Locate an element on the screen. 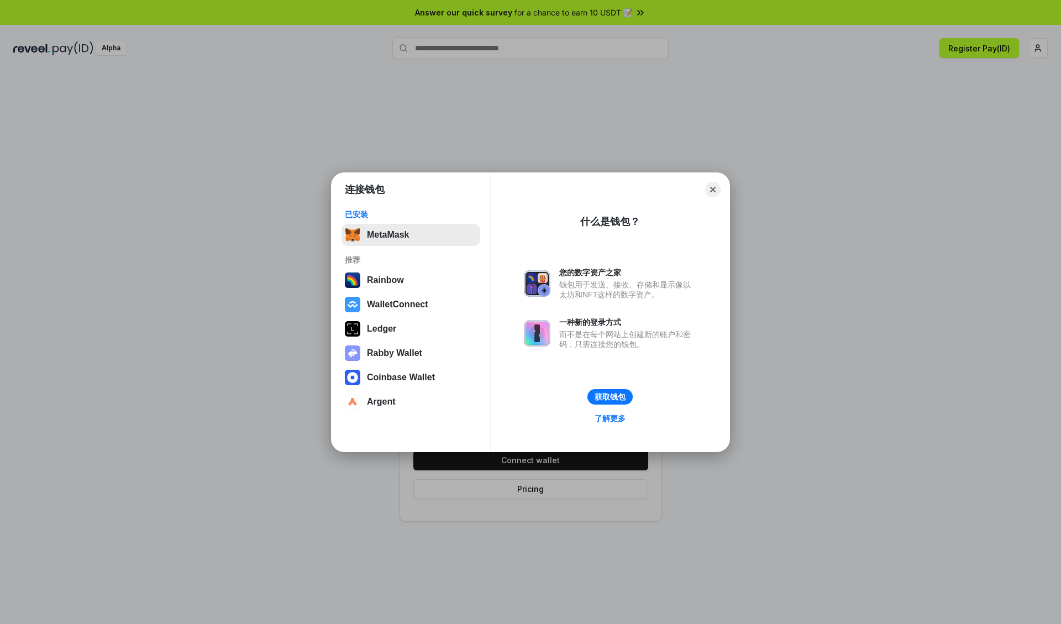 This screenshot has width=1061, height=624. img: svg+xml,%3Csvg%20xmlns%3D%22http%3A%2F%2Fwww.w3.org%2F2000%2Fsvg%22%20width%3D%2228%22%20height%3... is located at coordinates (353, 329).